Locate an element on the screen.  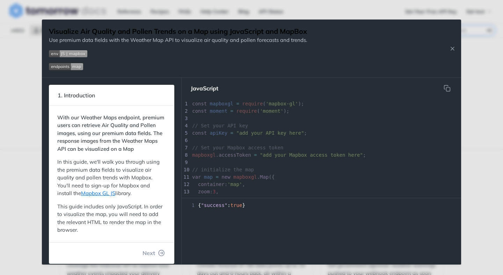
span: "success" is located at coordinates (214, 205).